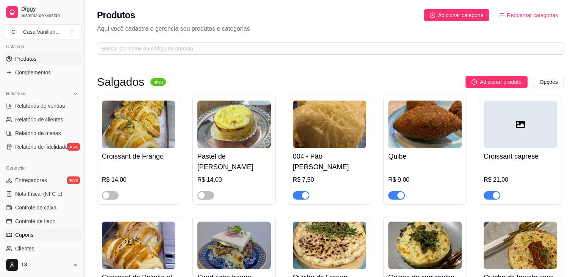  I want to click on span: Diggy, so click(50, 9).